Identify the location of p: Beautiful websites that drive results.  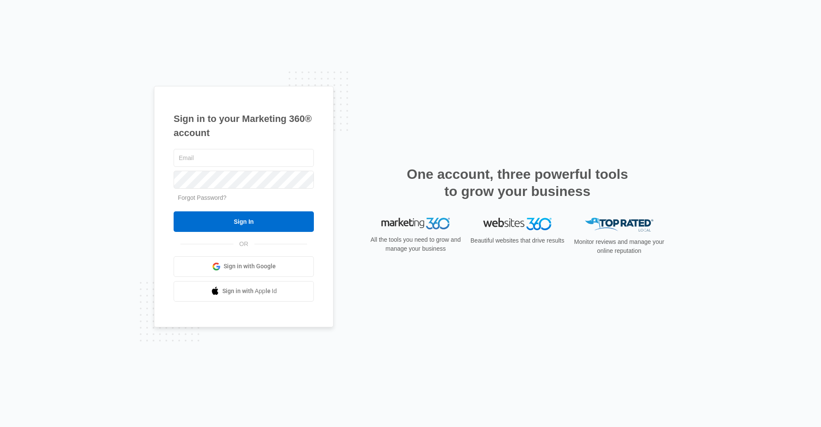
(517, 240).